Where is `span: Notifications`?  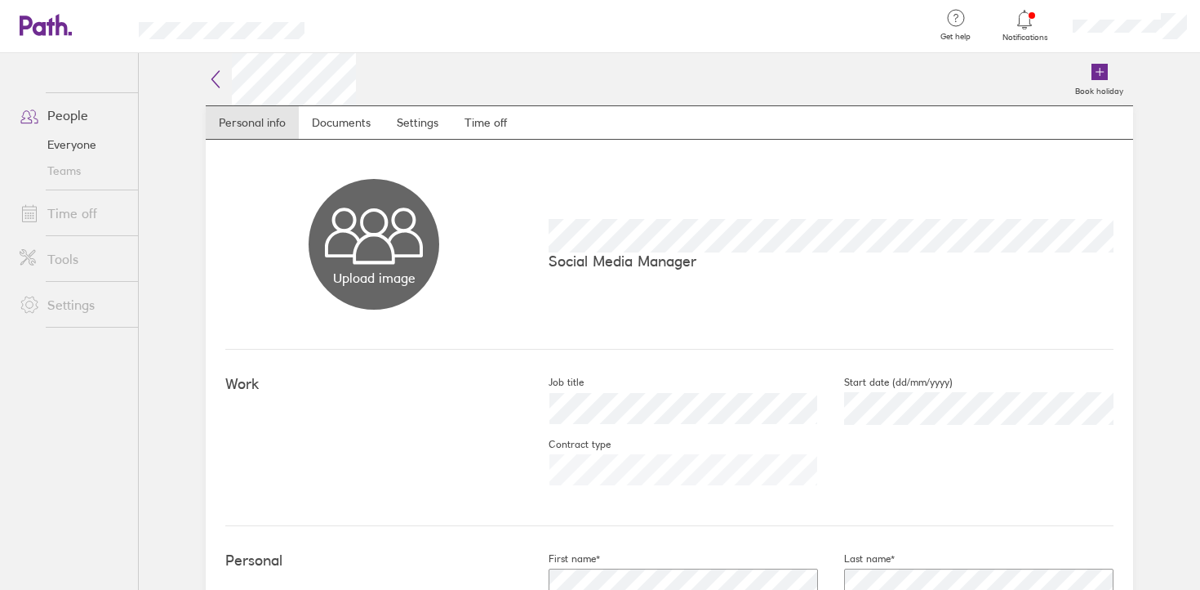
span: Notifications is located at coordinates (1025, 38).